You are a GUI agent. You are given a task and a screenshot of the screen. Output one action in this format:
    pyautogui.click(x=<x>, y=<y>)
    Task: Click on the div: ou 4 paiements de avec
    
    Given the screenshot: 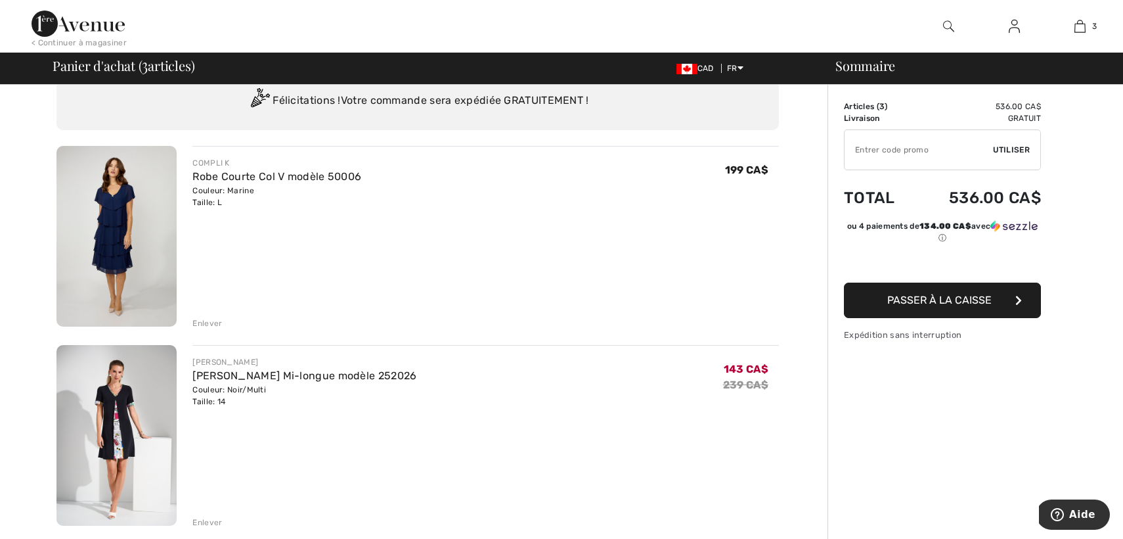 What is the action you would take?
    pyautogui.click(x=943, y=232)
    